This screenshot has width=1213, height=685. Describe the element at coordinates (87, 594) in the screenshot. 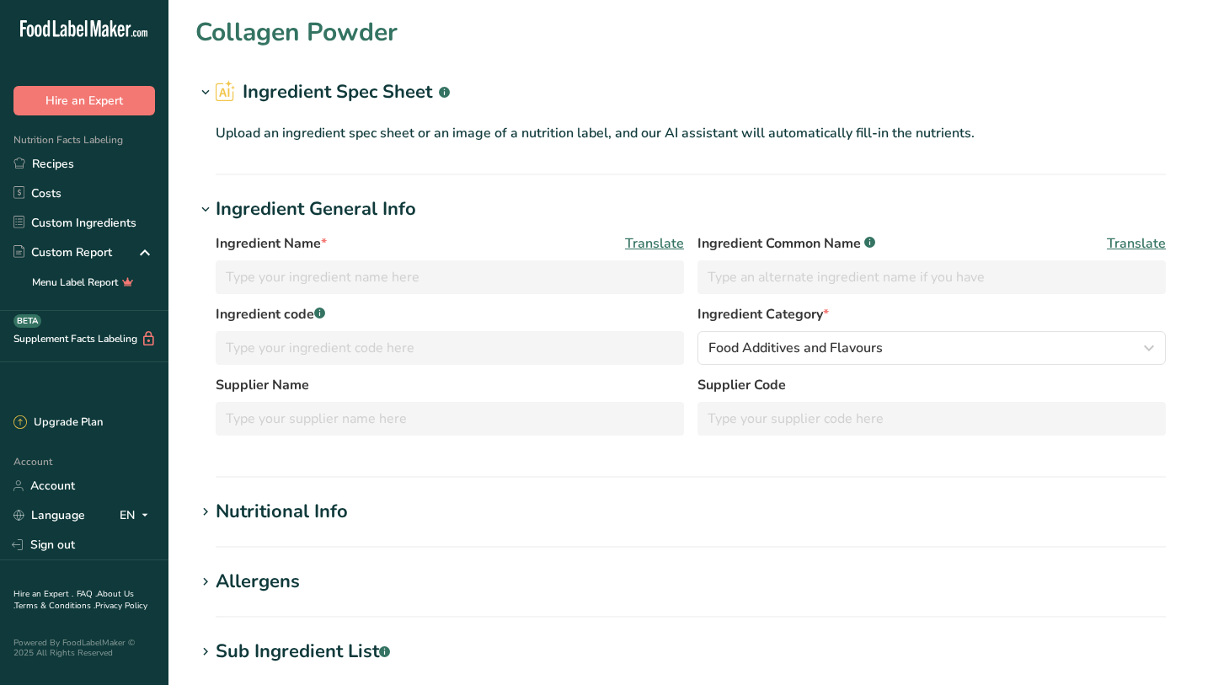

I see `a: FAQ .` at that location.